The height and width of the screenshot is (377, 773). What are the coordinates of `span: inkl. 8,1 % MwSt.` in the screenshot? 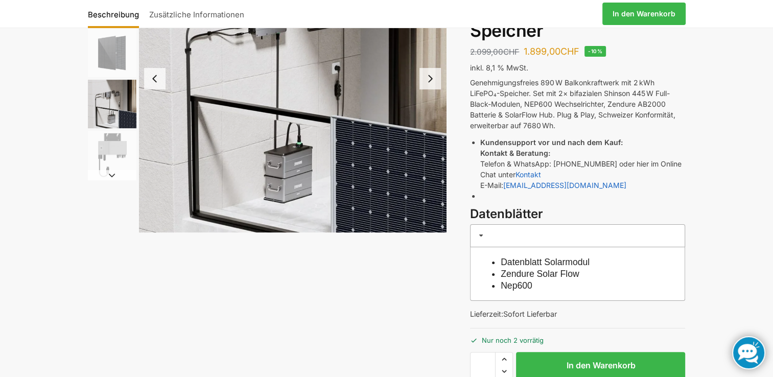 It's located at (499, 67).